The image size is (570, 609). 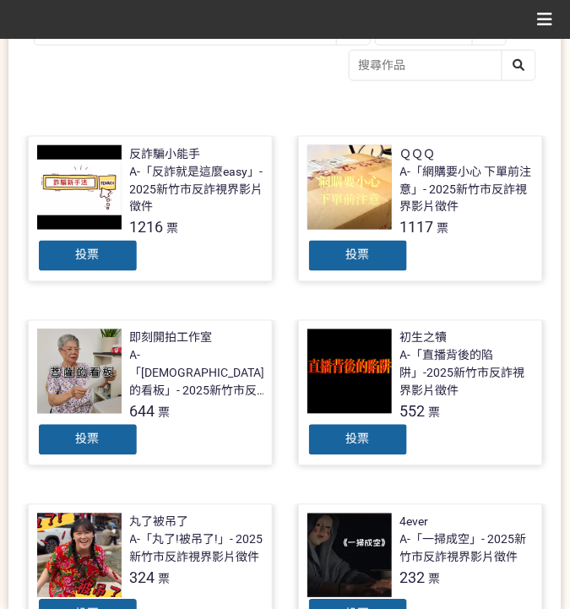 I want to click on a: ＱＱＱA-「網購要小心 下單前注意」- 2025新竹市反詐視界影片徵件1117票投票, so click(x=421, y=209).